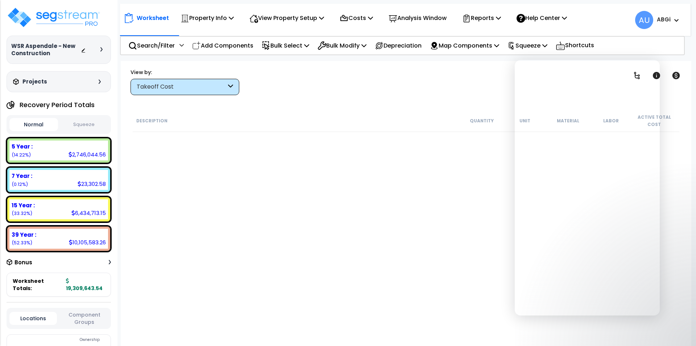 This screenshot has height=346, width=696. I want to click on small: (0.12%), so click(20, 184).